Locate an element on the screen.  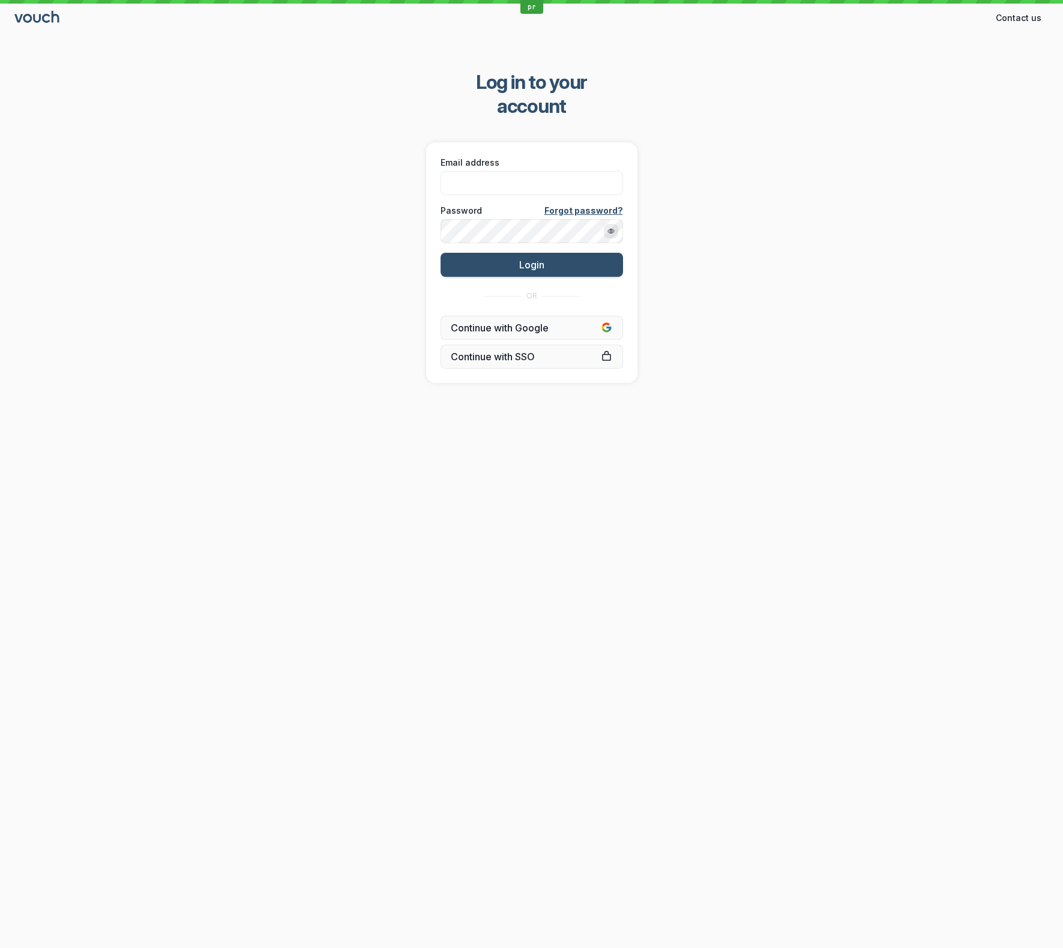
a: Go to sign in is located at coordinates (38, 18).